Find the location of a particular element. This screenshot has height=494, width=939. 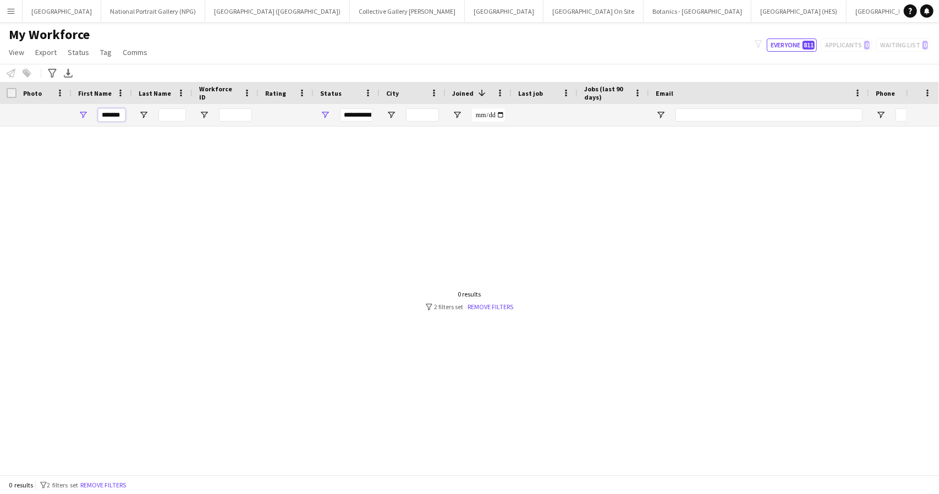

input: Workforce ID Filter Input is located at coordinates (235, 115).